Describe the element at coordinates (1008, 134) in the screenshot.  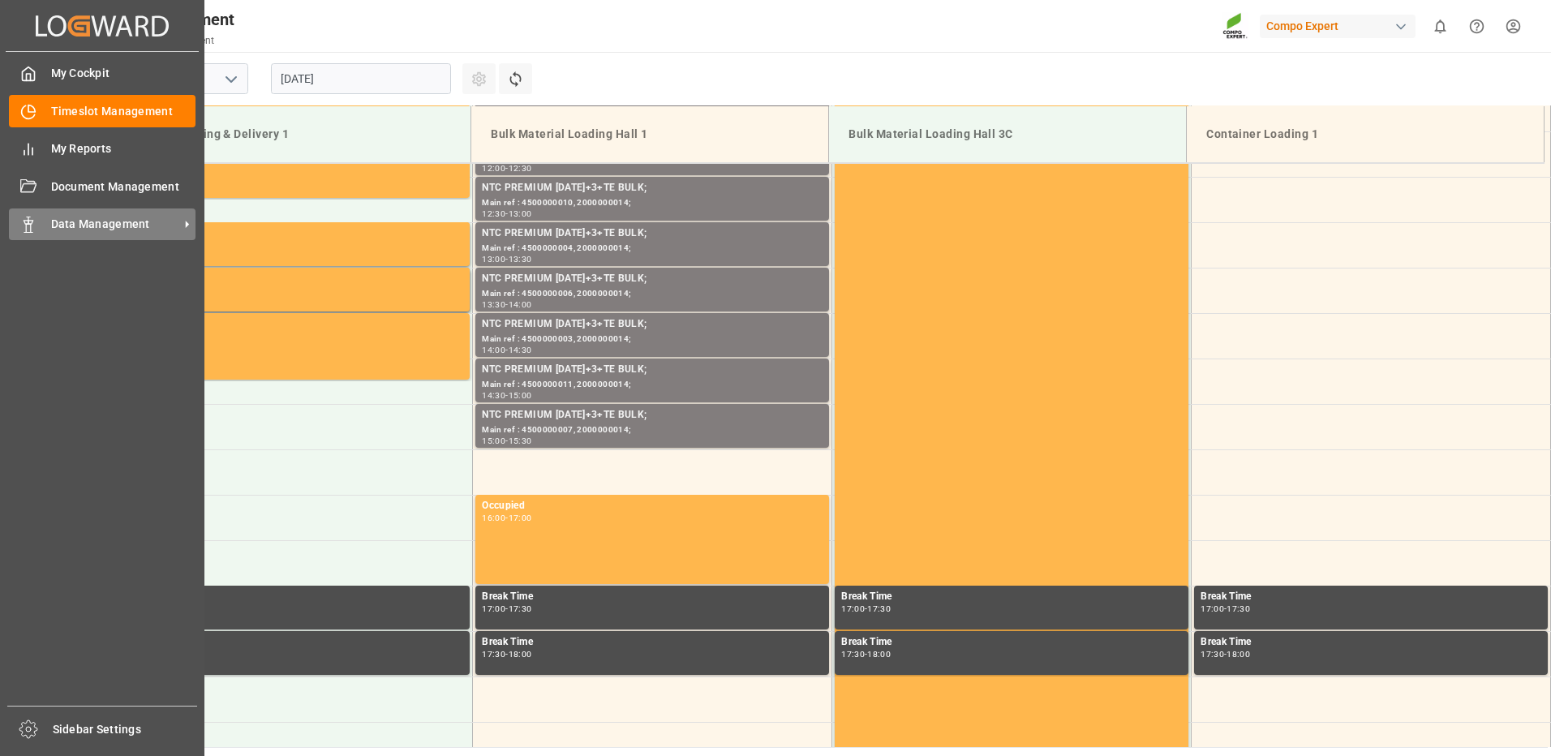
I see `div: Bulk Material Loading Hall 3C` at that location.